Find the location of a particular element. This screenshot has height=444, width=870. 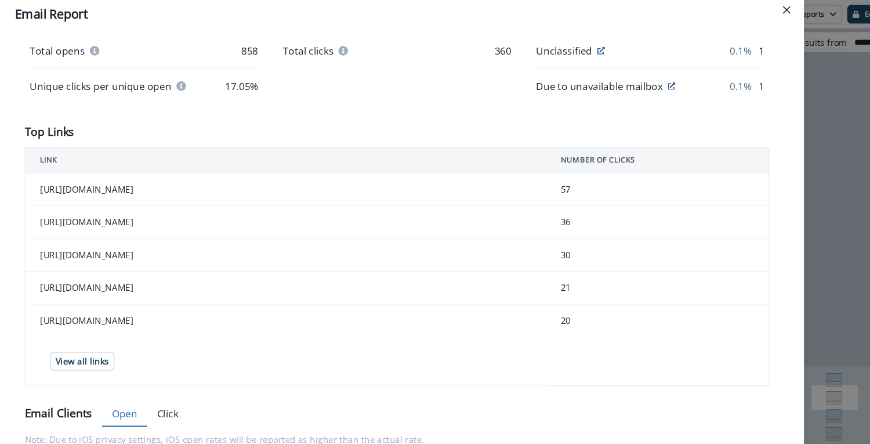

button: View all links is located at coordinates (77, 343).